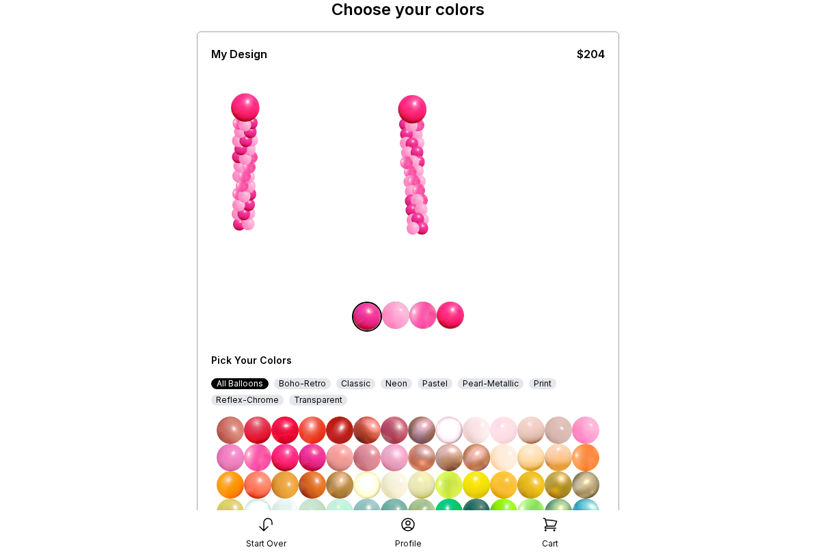 Image resolution: width=816 pixels, height=554 pixels. What do you see at coordinates (543, 383) in the screenshot?
I see `div: Print` at bounding box center [543, 383].